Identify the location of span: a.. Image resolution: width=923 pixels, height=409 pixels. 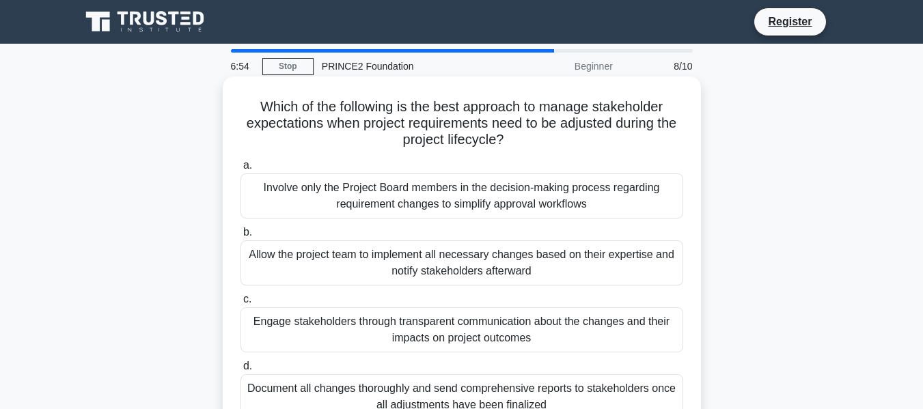
(247, 165).